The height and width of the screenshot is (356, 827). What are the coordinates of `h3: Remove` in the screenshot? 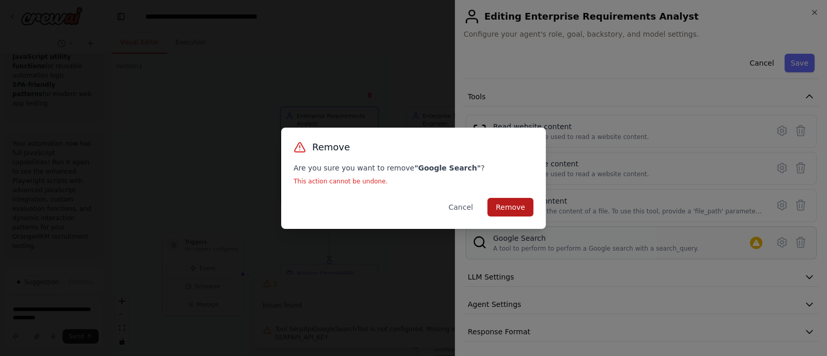 It's located at (331, 147).